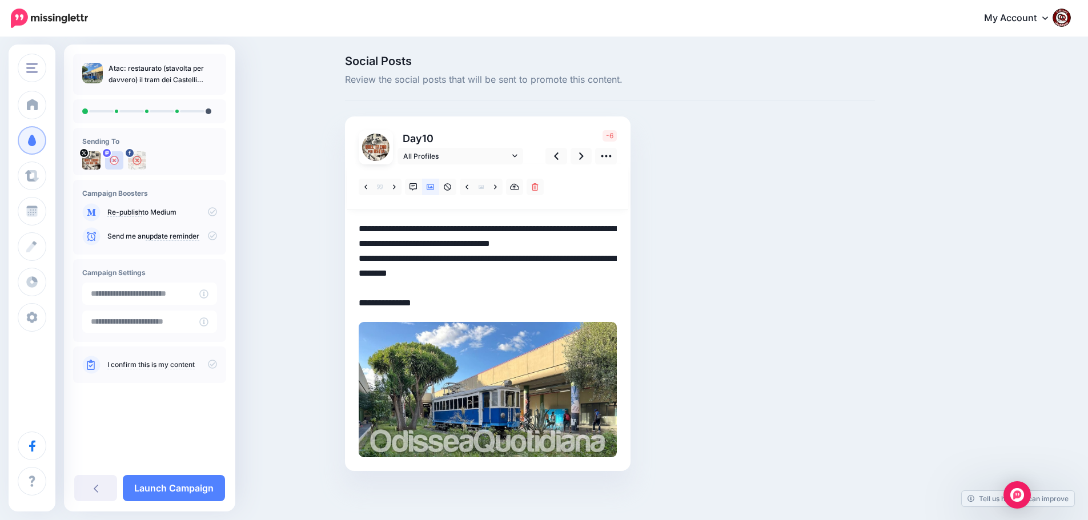  What do you see at coordinates (162, 212) in the screenshot?
I see `p: to Medium` at bounding box center [162, 212].